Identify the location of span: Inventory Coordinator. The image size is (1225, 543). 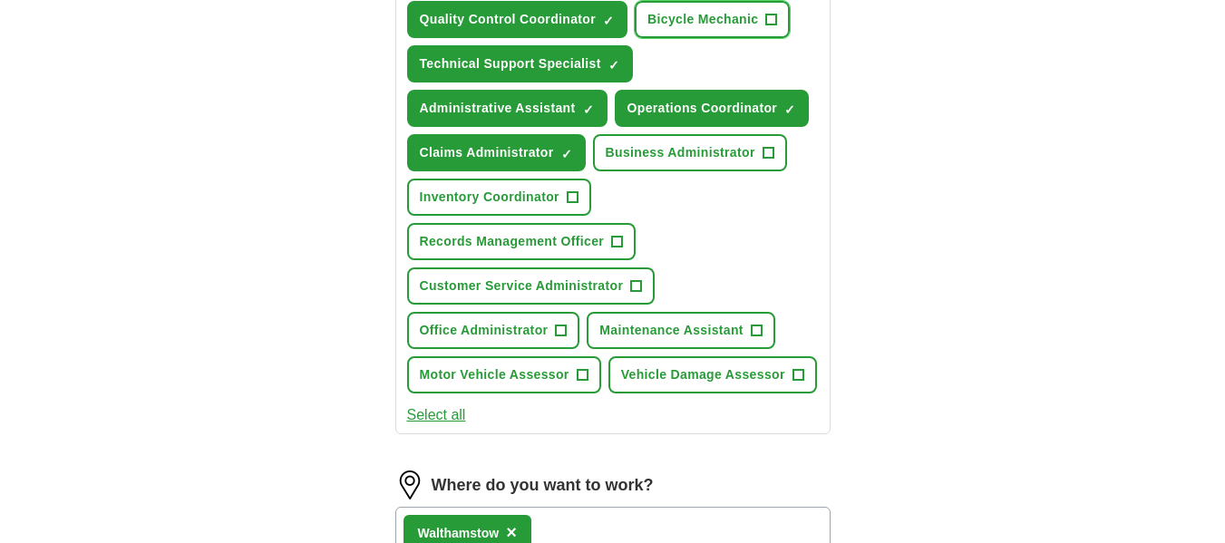
(489, 197).